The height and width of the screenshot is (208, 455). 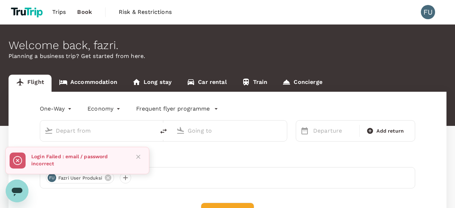 What do you see at coordinates (88, 83) in the screenshot?
I see `a: Accommodation` at bounding box center [88, 83].